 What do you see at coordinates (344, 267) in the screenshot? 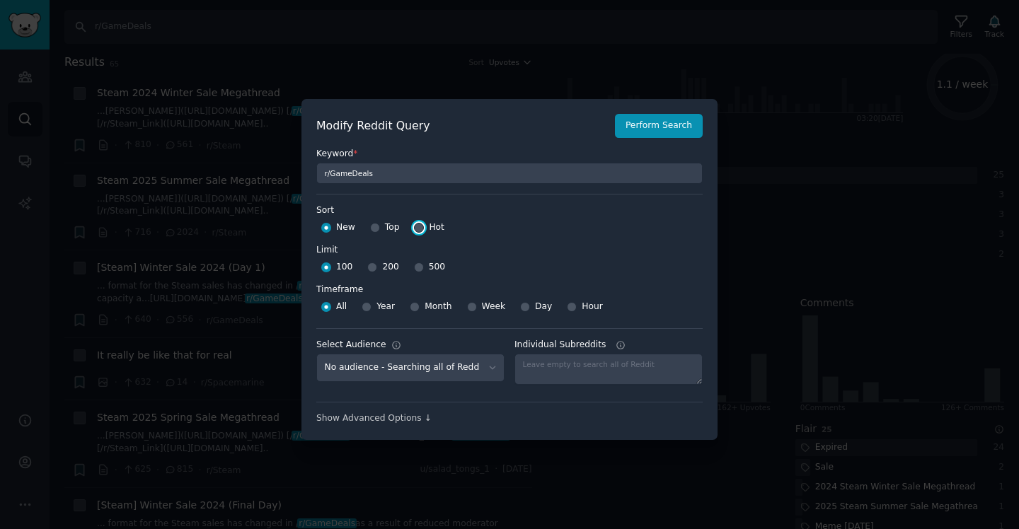
I see `span: 100` at bounding box center [344, 267].